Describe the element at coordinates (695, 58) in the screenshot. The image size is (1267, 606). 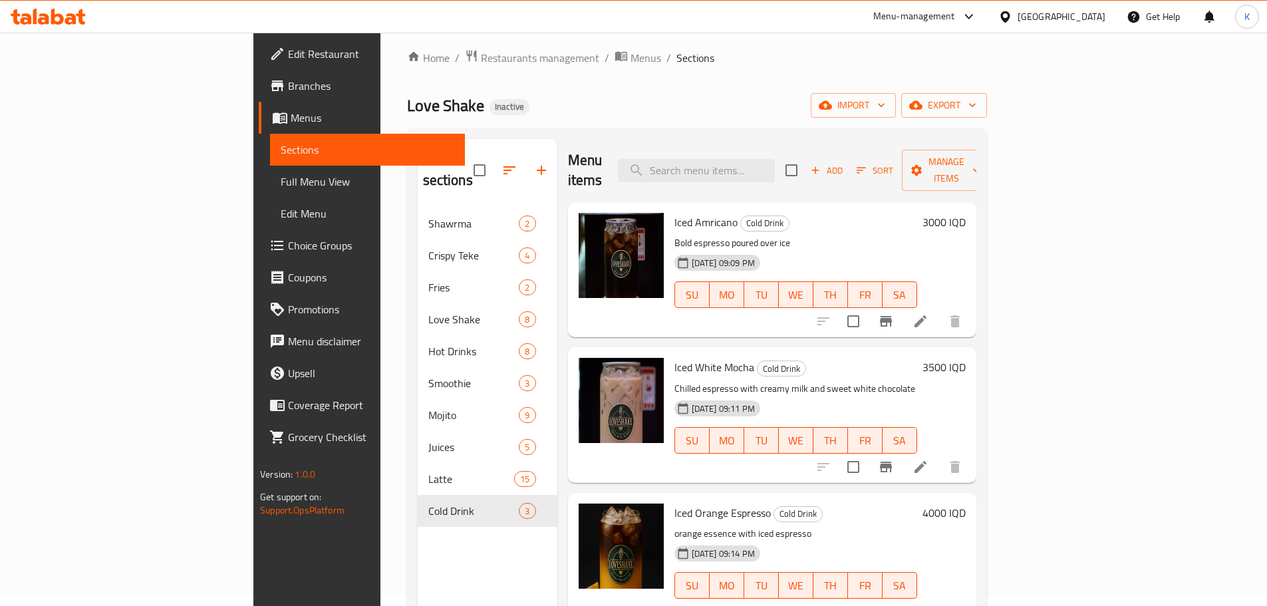
I see `span: Sections` at that location.